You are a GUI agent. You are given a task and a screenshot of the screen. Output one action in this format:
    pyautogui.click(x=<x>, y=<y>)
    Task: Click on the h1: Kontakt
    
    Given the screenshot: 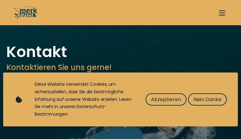 What is the action you would take?
    pyautogui.click(x=120, y=52)
    